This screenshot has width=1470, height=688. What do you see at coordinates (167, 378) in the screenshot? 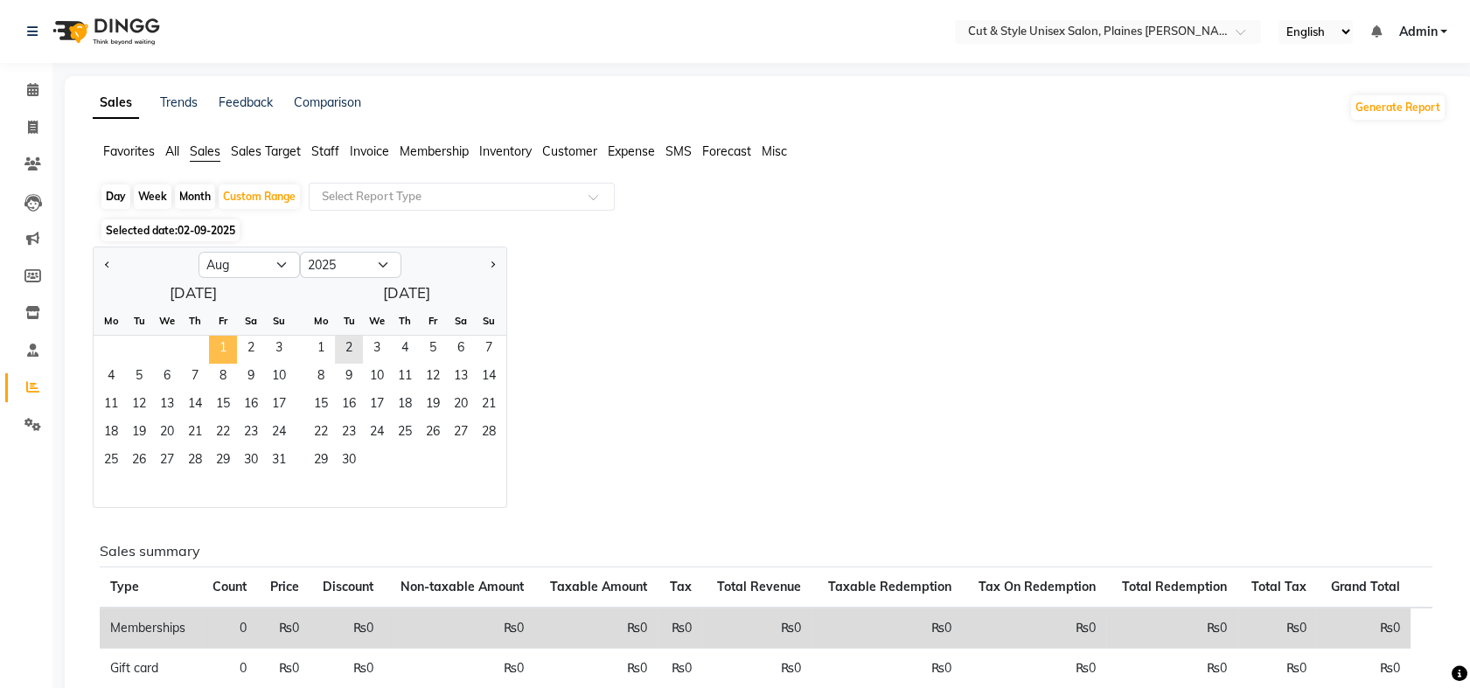
I see `div: Wednesday, August 6, 2025` at bounding box center [167, 378].